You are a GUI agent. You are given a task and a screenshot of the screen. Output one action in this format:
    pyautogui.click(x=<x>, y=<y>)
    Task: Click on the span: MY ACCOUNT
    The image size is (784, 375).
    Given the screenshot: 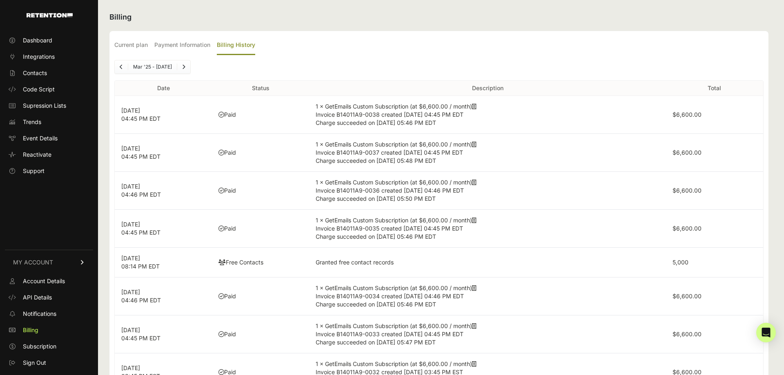 What is the action you would take?
    pyautogui.click(x=33, y=263)
    